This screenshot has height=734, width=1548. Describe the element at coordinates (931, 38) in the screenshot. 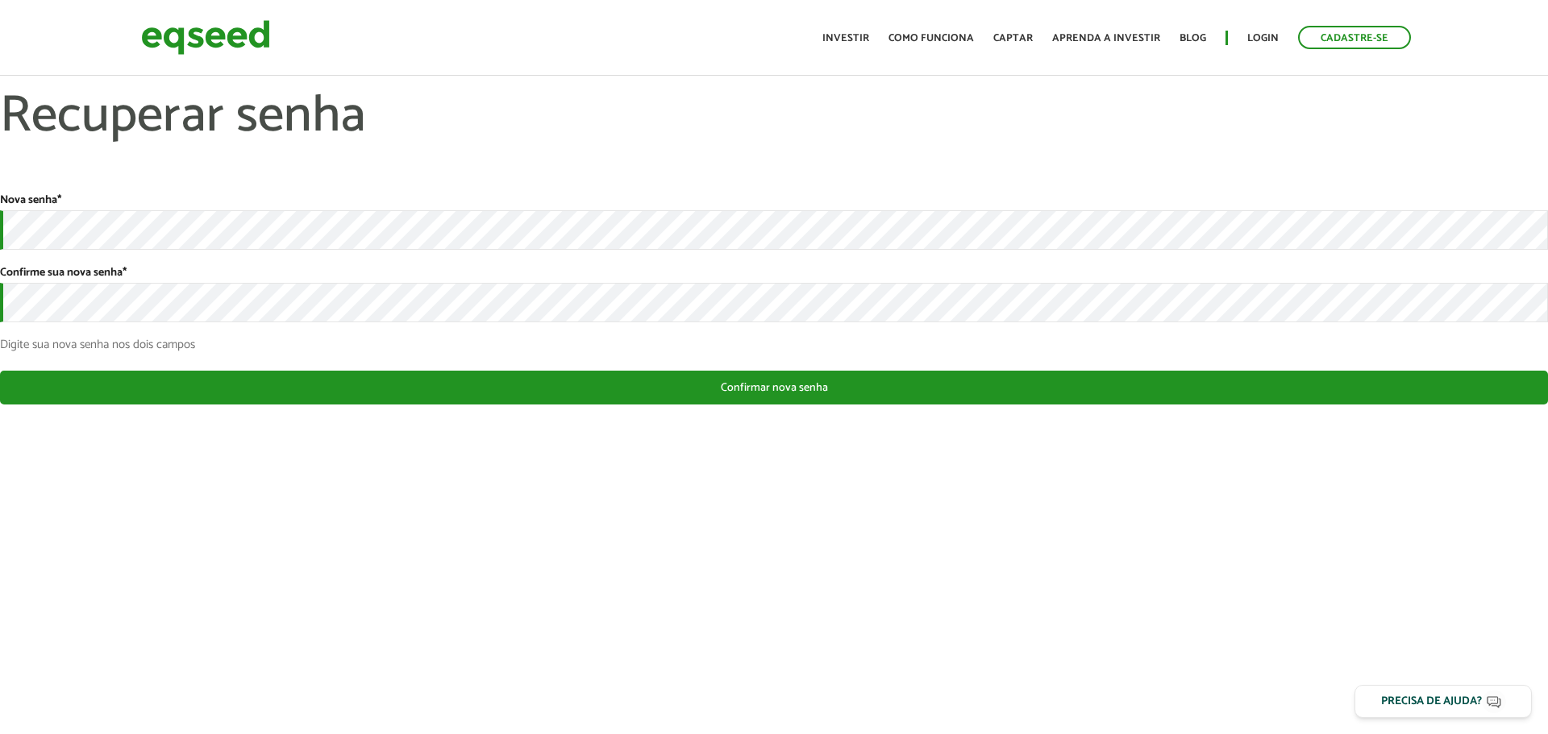

I see `a: Como funciona` at that location.